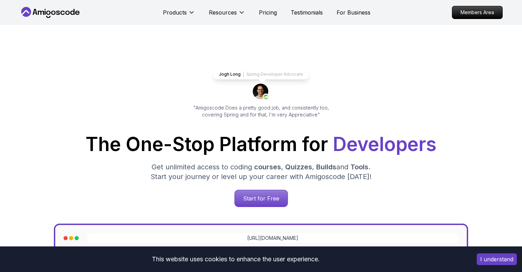 The height and width of the screenshot is (272, 522). I want to click on img: josh long, so click(261, 92).